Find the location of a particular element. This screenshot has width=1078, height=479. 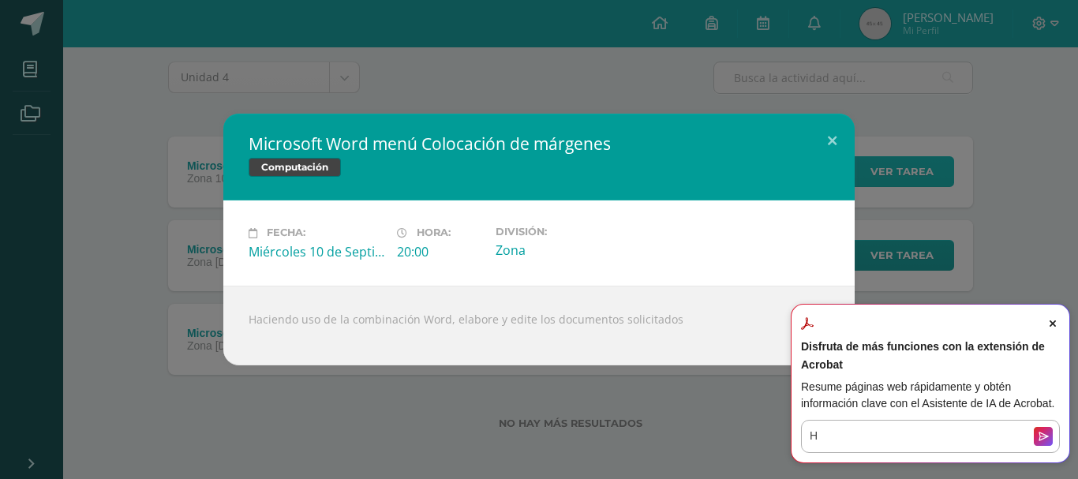

h2: Microsoft Word menú Colocación de márgenes is located at coordinates (539, 144).